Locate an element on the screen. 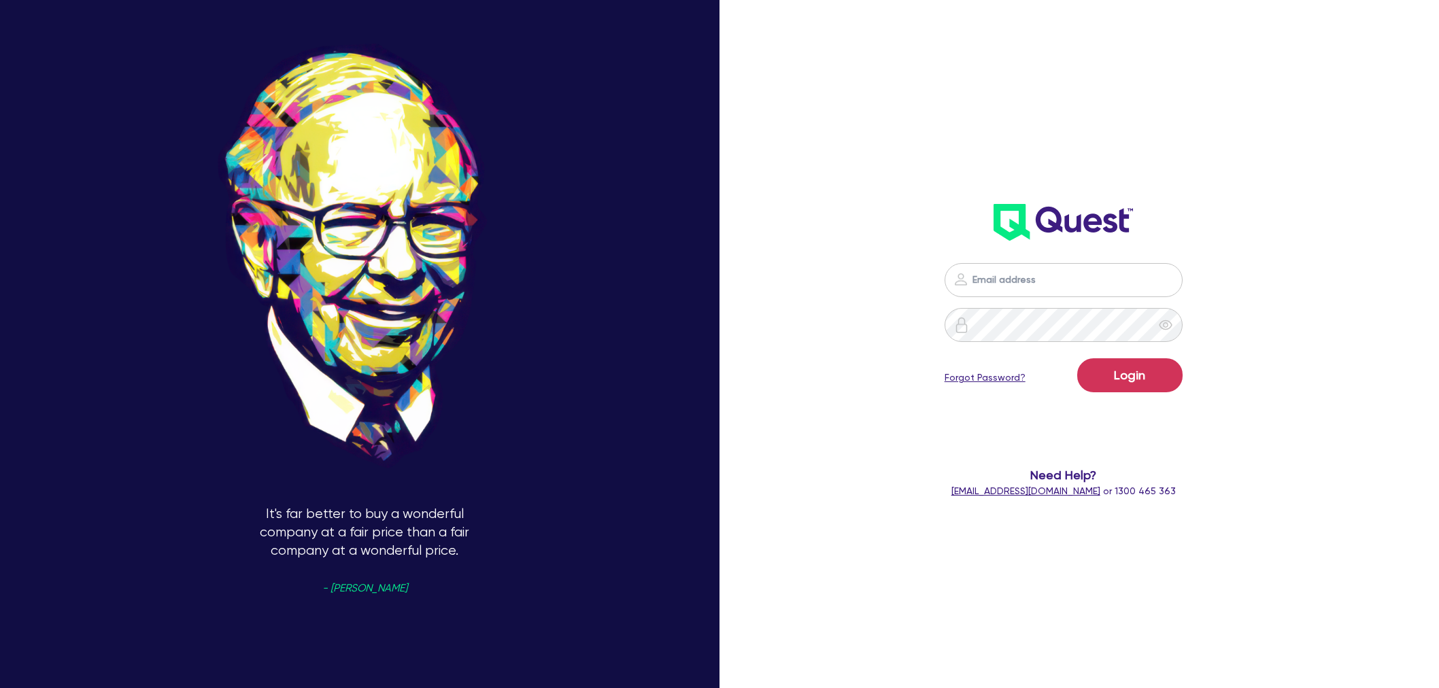 This screenshot has width=1439, height=688. span: or 1300 465 363 is located at coordinates (1063, 491).